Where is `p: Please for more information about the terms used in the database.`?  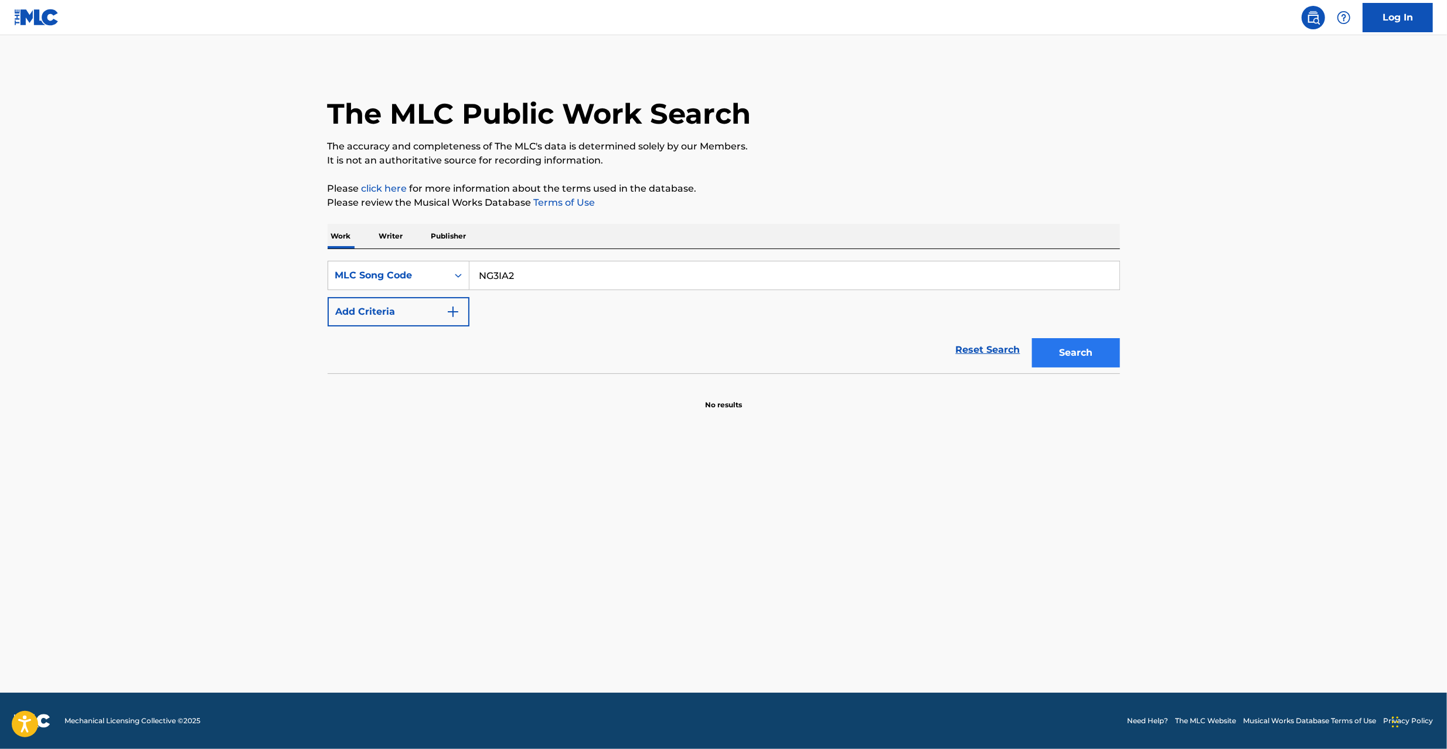 p: Please for more information about the terms used in the database. is located at coordinates (724, 189).